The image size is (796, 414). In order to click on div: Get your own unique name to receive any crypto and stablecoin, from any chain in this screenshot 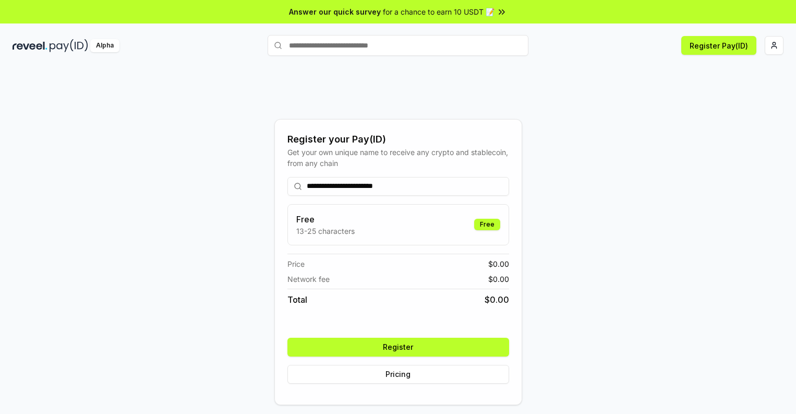, I will do `click(398, 158)`.